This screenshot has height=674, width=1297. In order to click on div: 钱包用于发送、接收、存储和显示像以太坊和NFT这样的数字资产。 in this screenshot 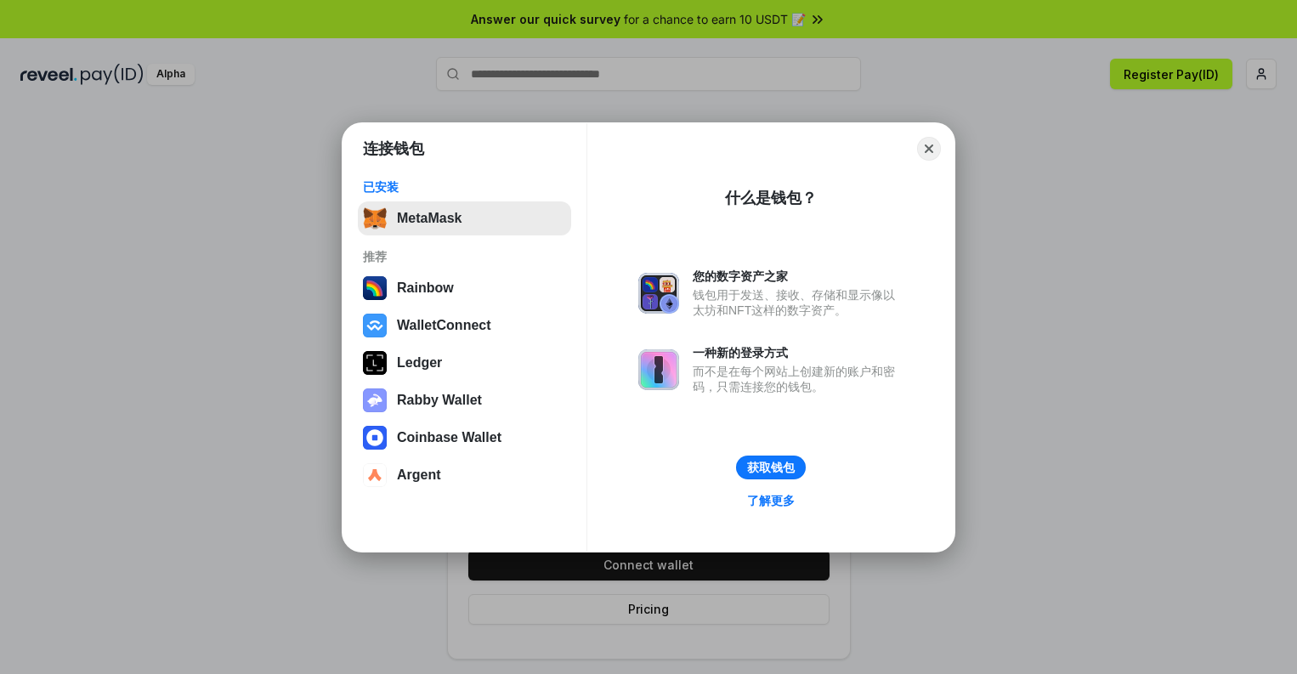, I will do `click(798, 303)`.